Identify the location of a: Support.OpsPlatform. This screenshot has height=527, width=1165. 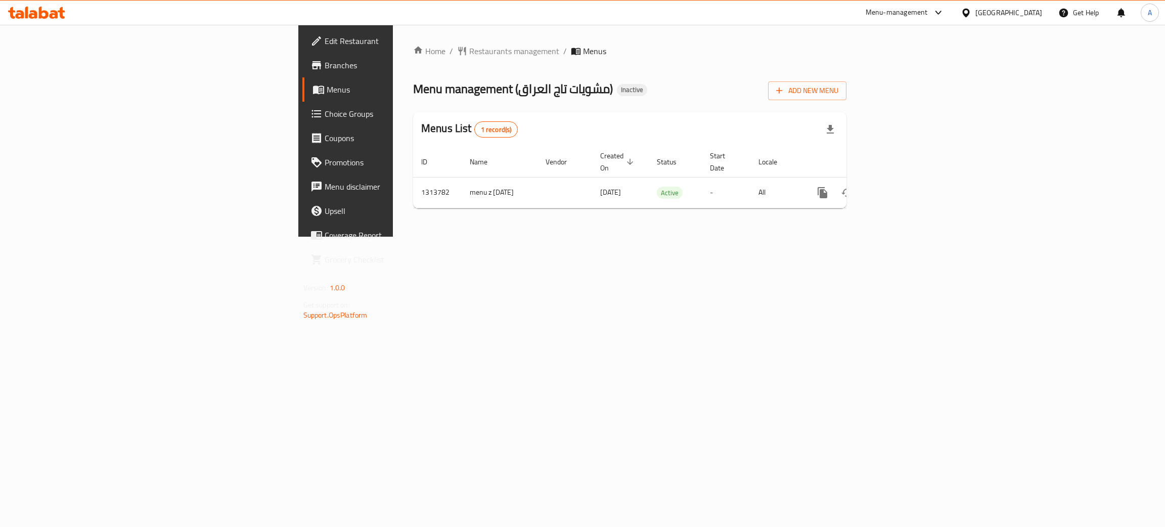
(335, 315).